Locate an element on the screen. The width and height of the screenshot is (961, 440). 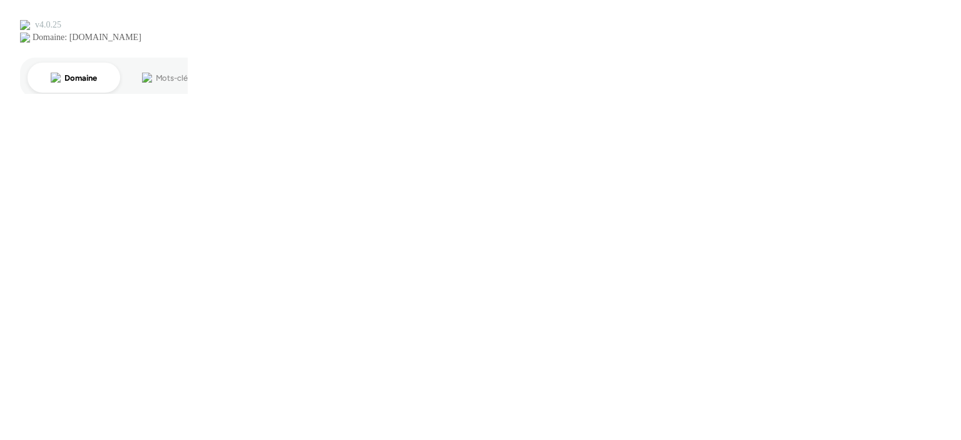
img: tab_keywords_by_traffic_grey.svg is located at coordinates (147, 78).